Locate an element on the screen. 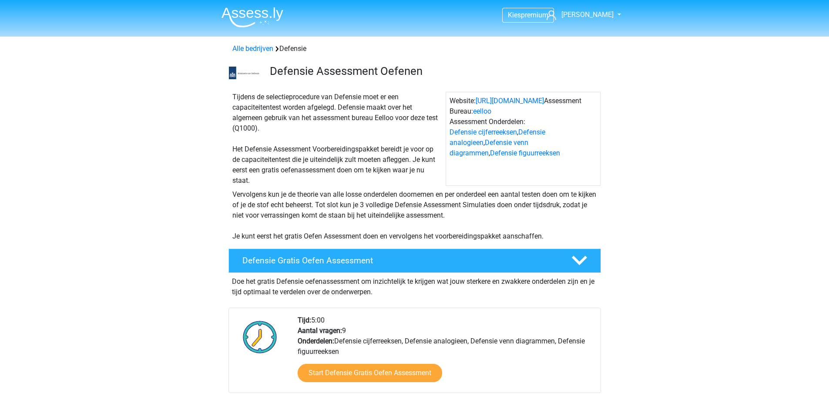 Image resolution: width=829 pixels, height=400 pixels. a: Defensie figuurreeksen is located at coordinates (525, 153).